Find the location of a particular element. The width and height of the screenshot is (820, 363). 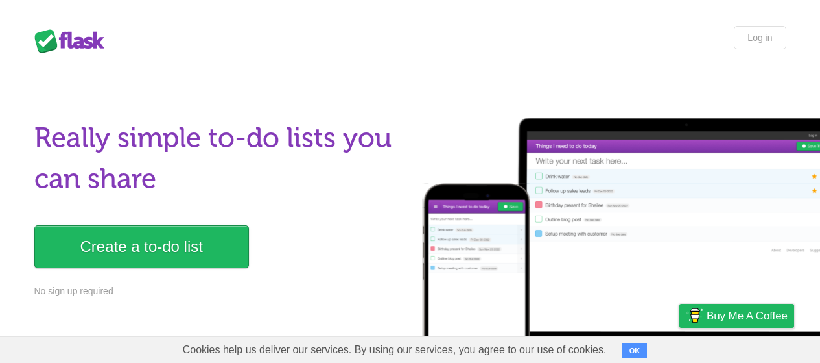

p: No sign up required is located at coordinates (219, 291).